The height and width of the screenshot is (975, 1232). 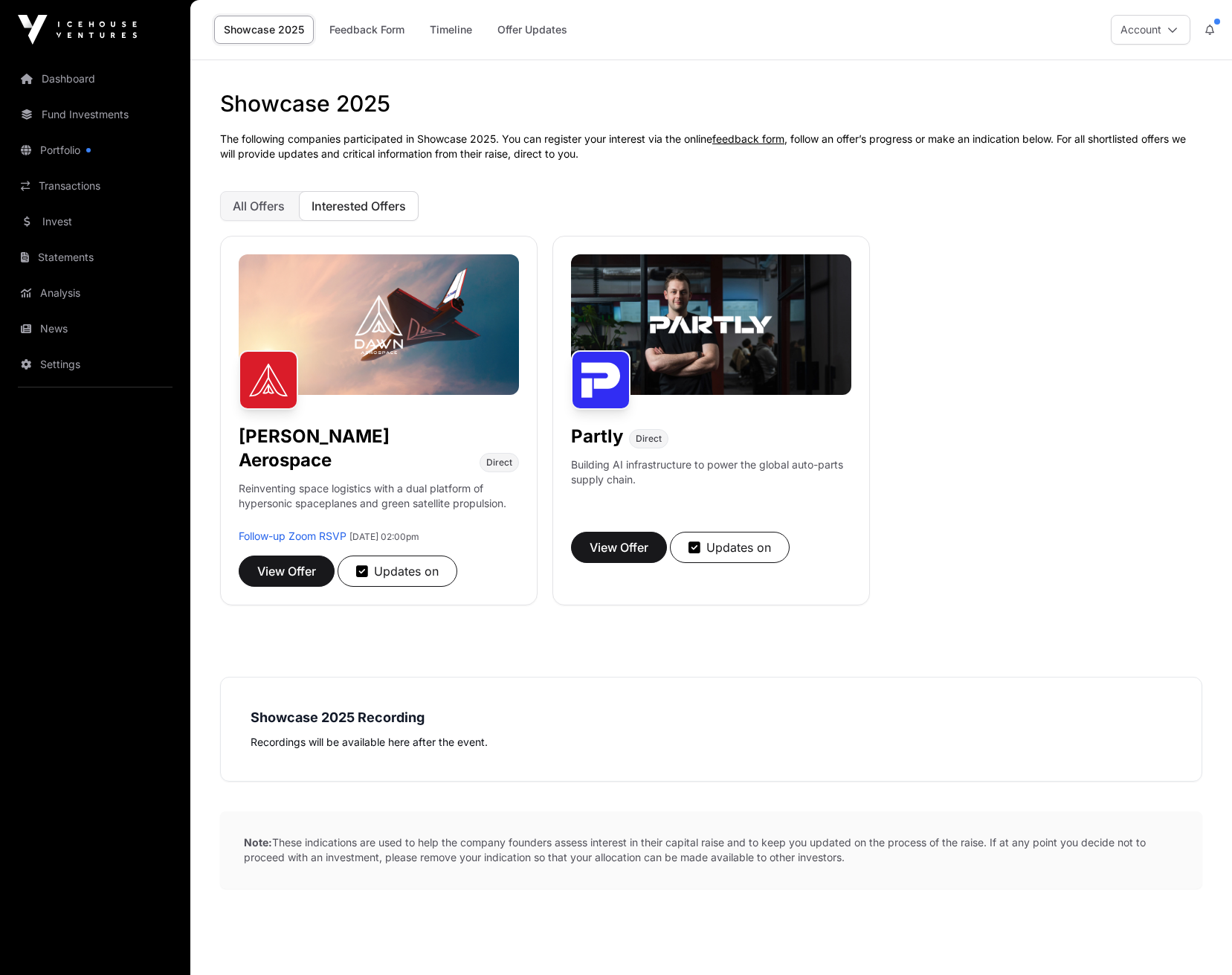 I want to click on a: Analysis, so click(x=95, y=293).